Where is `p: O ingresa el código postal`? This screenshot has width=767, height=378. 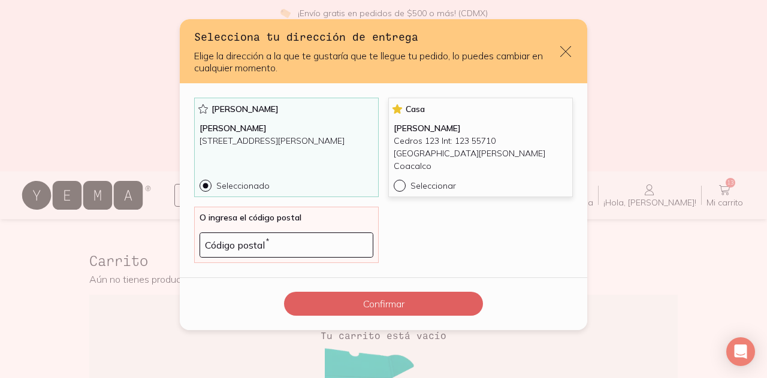 p: O ingresa el código postal is located at coordinates (286, 218).